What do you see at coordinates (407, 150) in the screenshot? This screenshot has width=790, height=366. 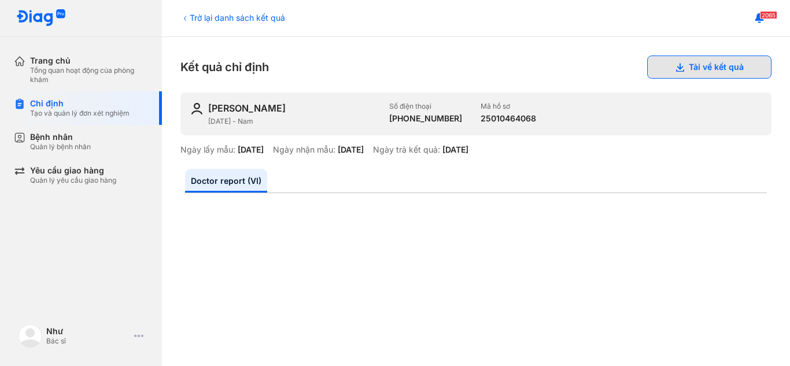 I see `div: Ngày trả kết quả:` at bounding box center [407, 150].